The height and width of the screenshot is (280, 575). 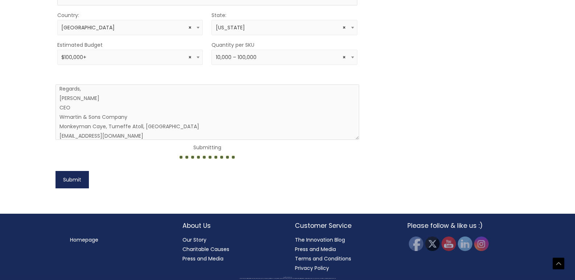 What do you see at coordinates (284, 57) in the screenshot?
I see `span: 10,000 – 100,000` at bounding box center [284, 57].